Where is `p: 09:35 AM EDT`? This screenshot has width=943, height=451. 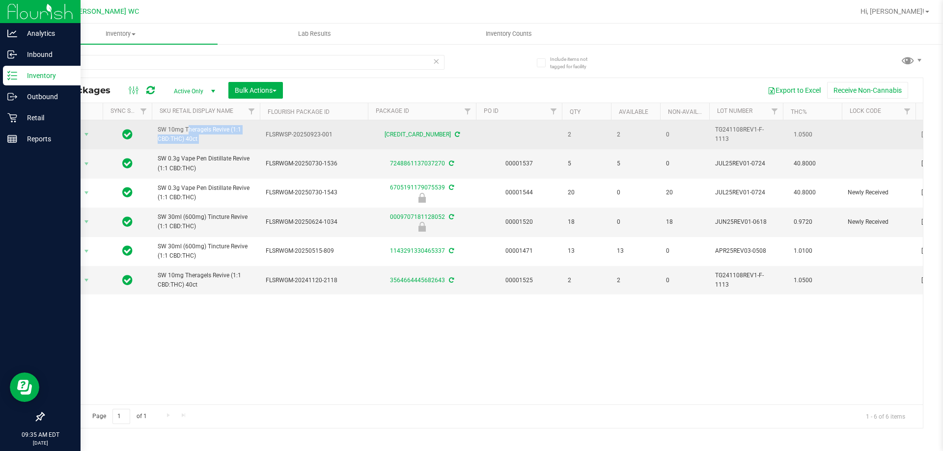
p: 09:35 AM EDT is located at coordinates (40, 435).